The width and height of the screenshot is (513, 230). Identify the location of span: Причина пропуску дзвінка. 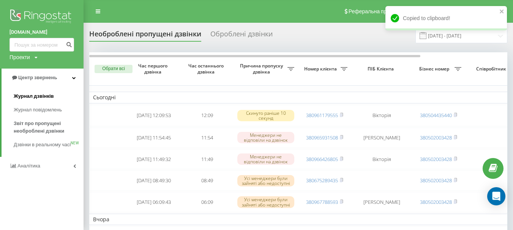
(262, 69).